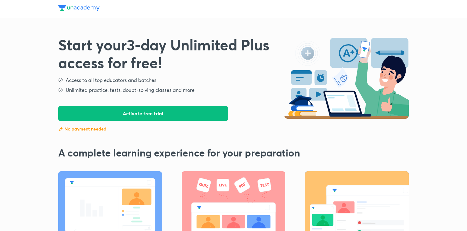 This screenshot has width=467, height=231. What do you see at coordinates (347, 77) in the screenshot?
I see `img: start-free-trial` at bounding box center [347, 77].